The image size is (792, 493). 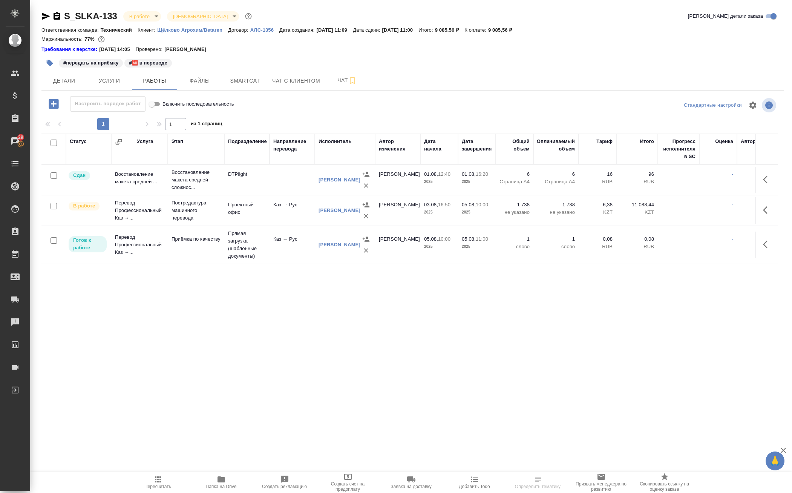 What do you see at coordinates (91, 63) in the screenshot?
I see `p: #передать на приёмку` at bounding box center [91, 63].